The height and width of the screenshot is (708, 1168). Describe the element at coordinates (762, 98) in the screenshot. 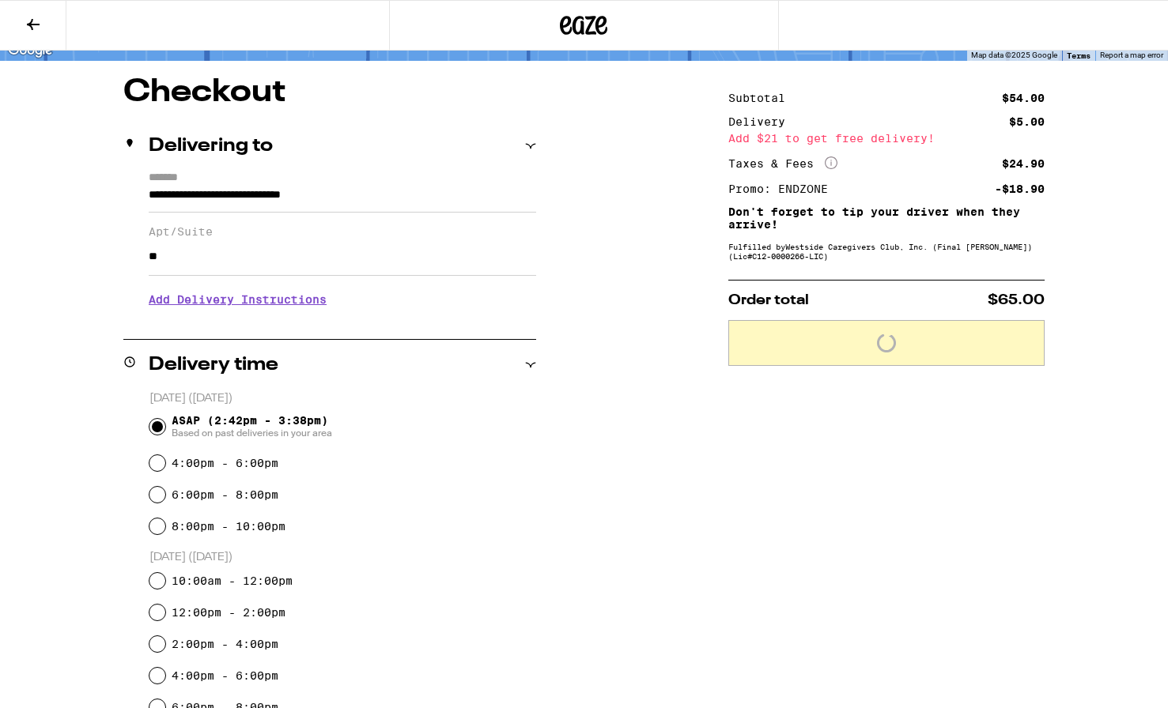

I see `div: Subtotal` at that location.